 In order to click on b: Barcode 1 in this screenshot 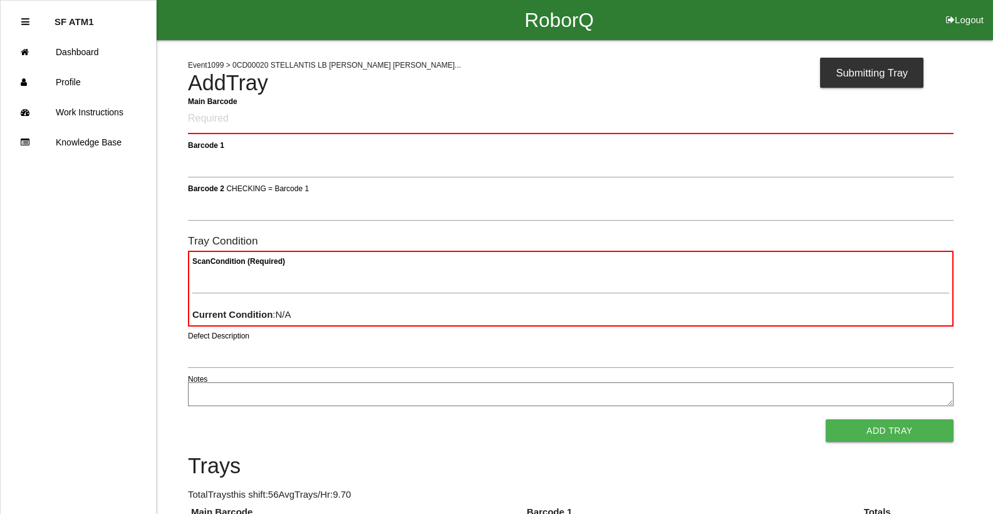, I will do `click(206, 145)`.